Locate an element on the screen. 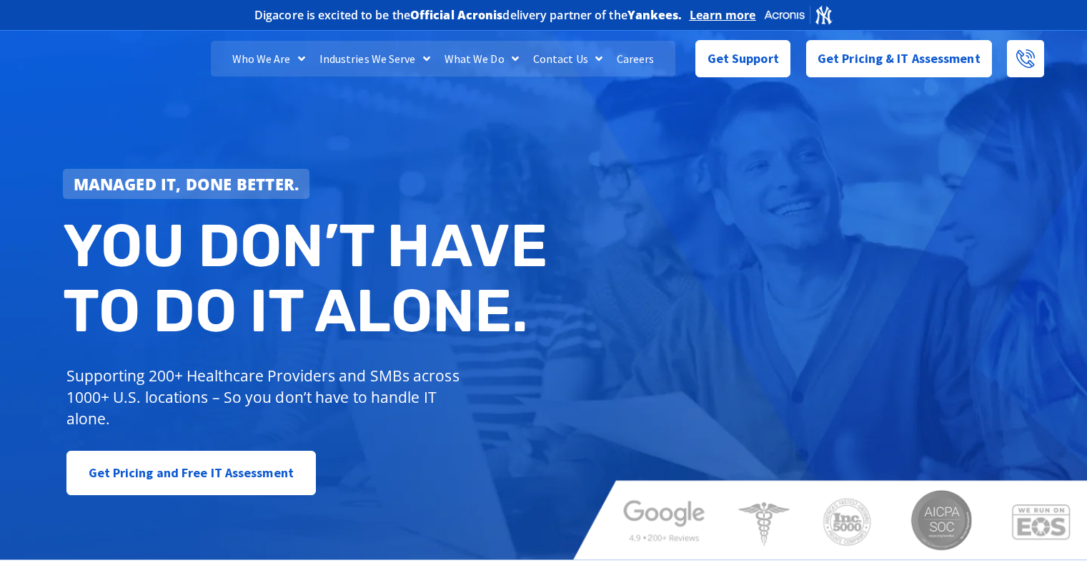 The width and height of the screenshot is (1087, 566). h2: Digacore is excited to be the delivery partner of the is located at coordinates (468, 15).